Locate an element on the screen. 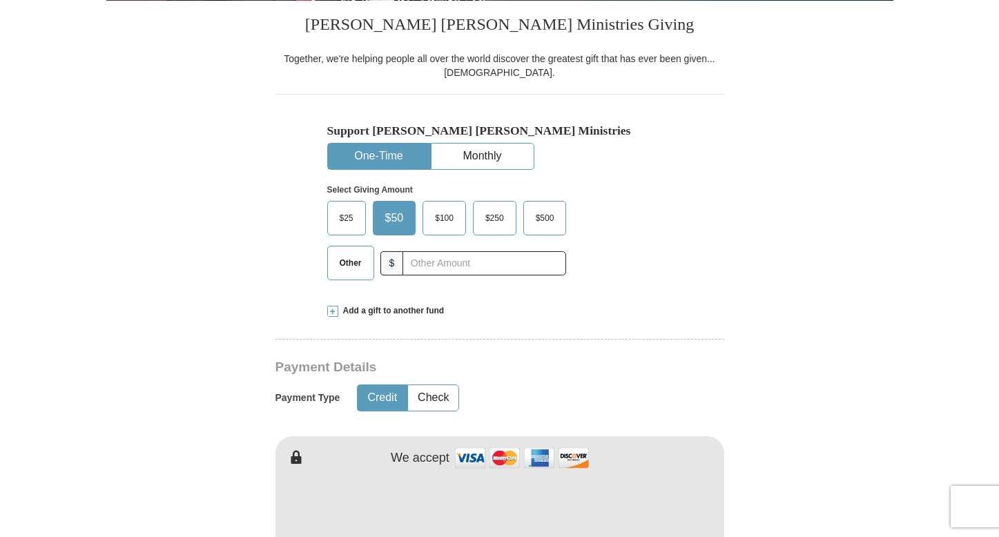 This screenshot has height=537, width=999. button: Monthly is located at coordinates (483, 156).